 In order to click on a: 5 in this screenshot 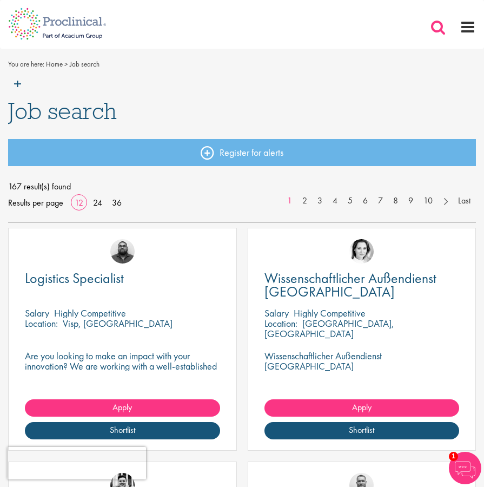, I will do `click(350, 201)`.